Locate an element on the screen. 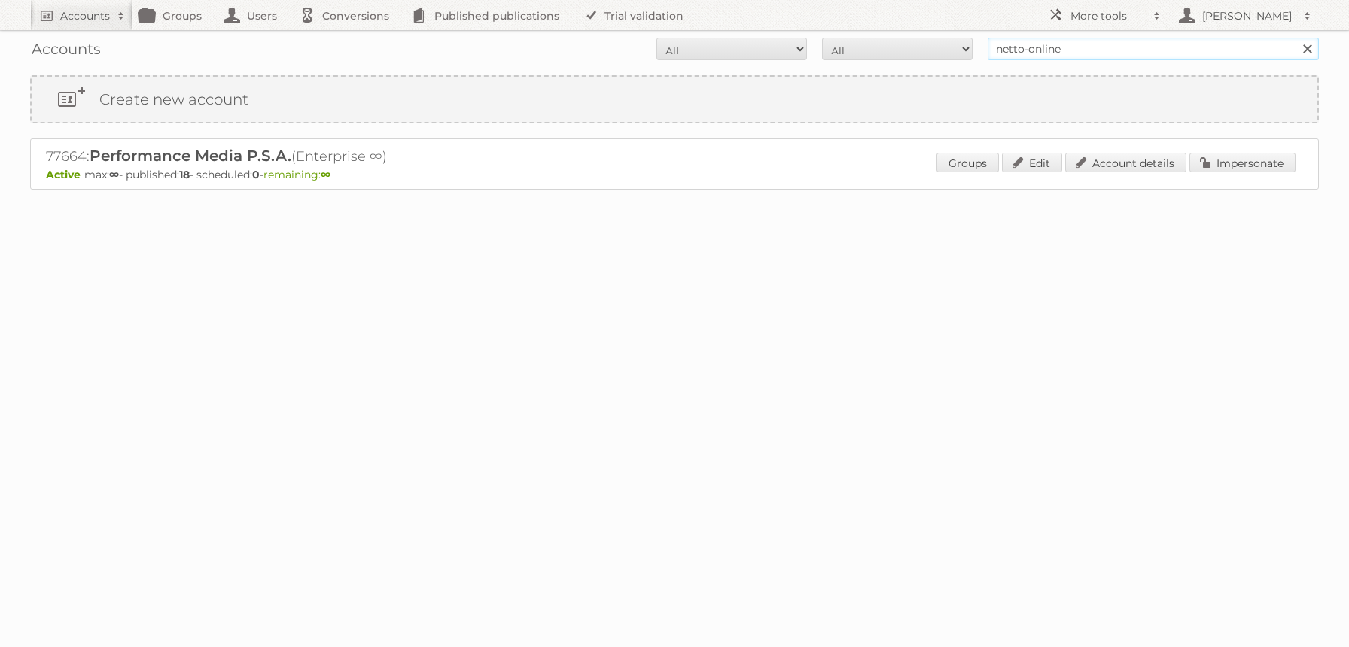 The width and height of the screenshot is (1349, 647). p: max: - published: - scheduled: - is located at coordinates (674, 175).